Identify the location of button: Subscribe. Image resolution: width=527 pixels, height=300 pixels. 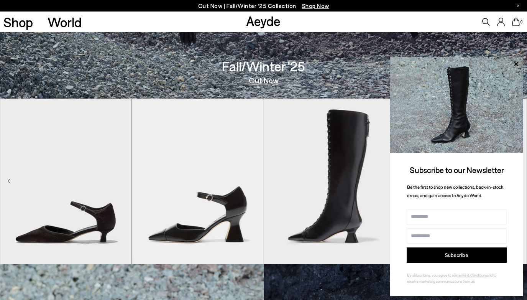
(457, 255).